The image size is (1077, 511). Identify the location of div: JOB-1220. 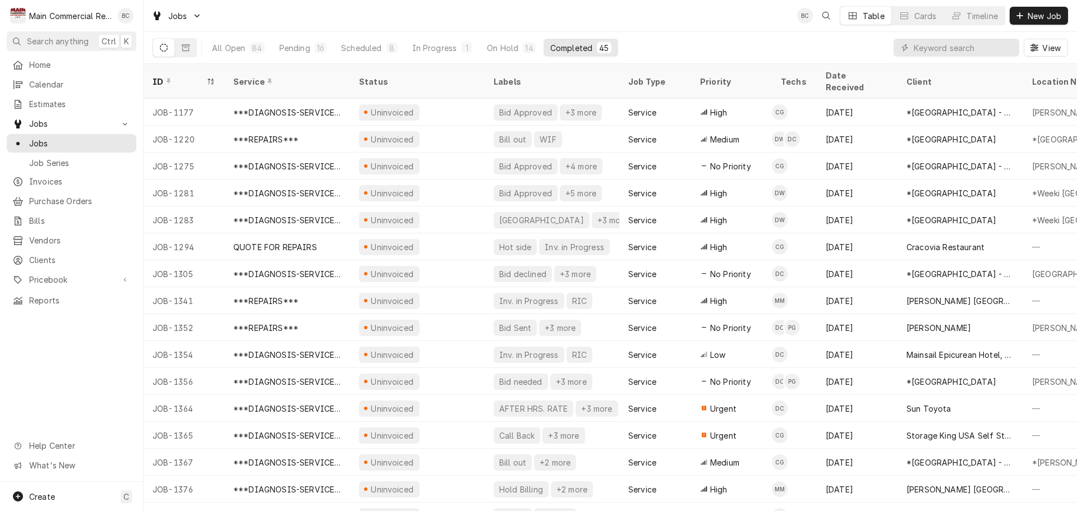
(184, 139).